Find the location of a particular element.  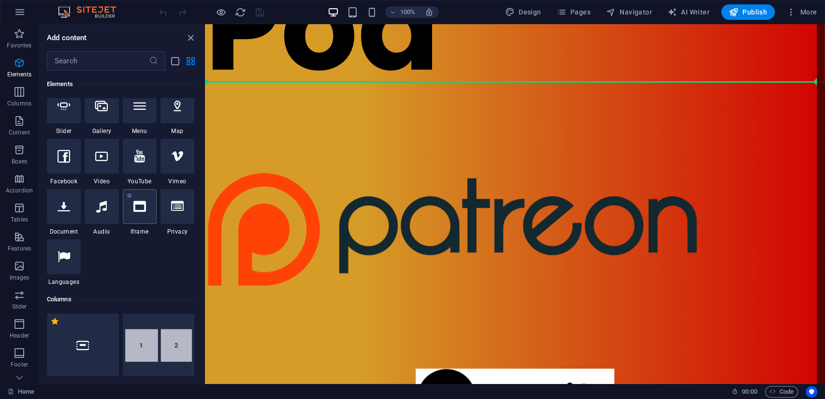

span: Slider is located at coordinates (64, 131).